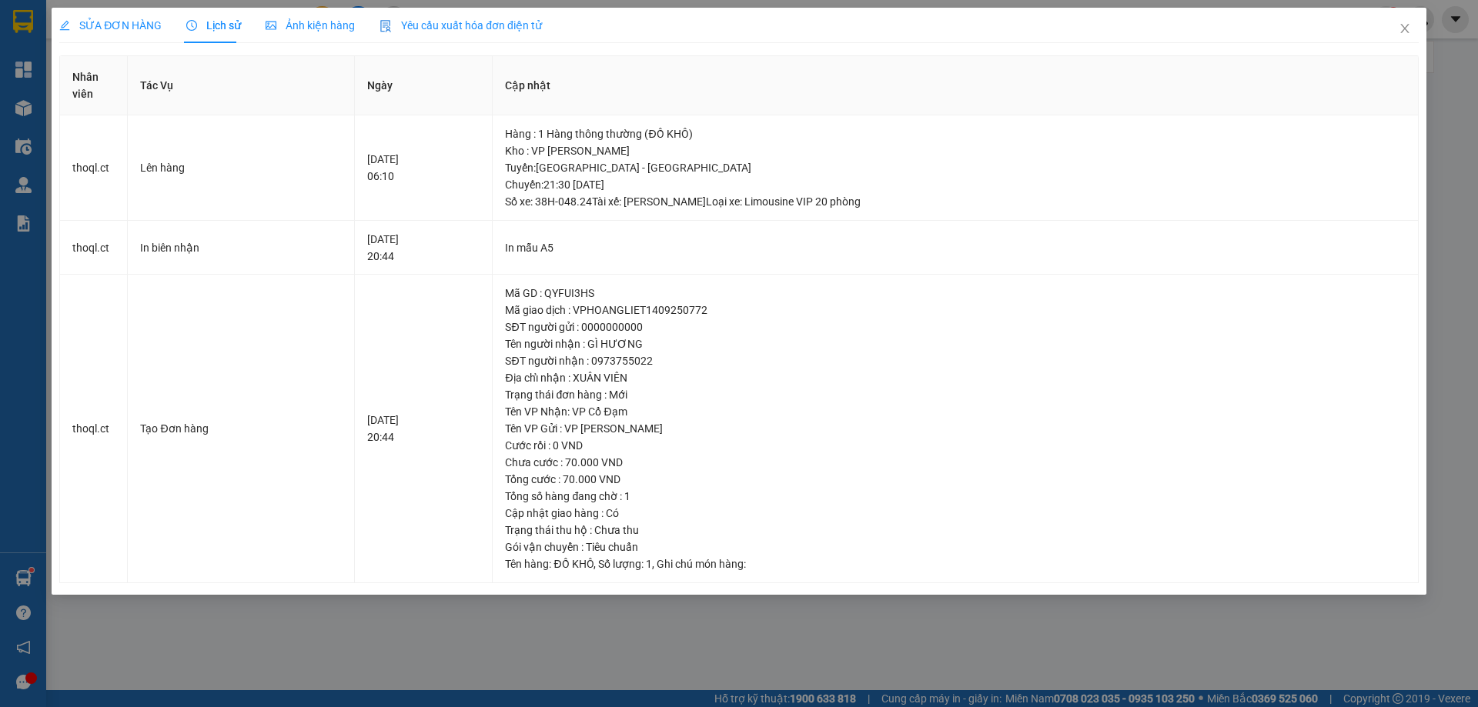  I want to click on span: Yêu cầu xuất hóa đơn điện tử, so click(460, 25).